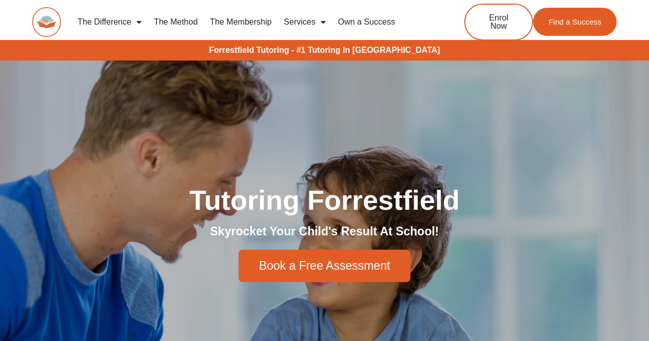  What do you see at coordinates (325, 200) in the screenshot?
I see `h1: Tutoring Forrestfield` at bounding box center [325, 200].